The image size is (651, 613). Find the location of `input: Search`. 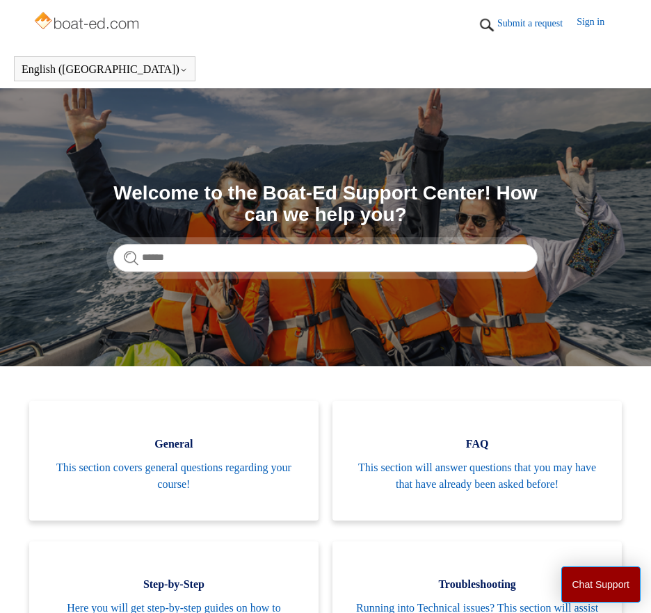

input: Search is located at coordinates (325, 258).